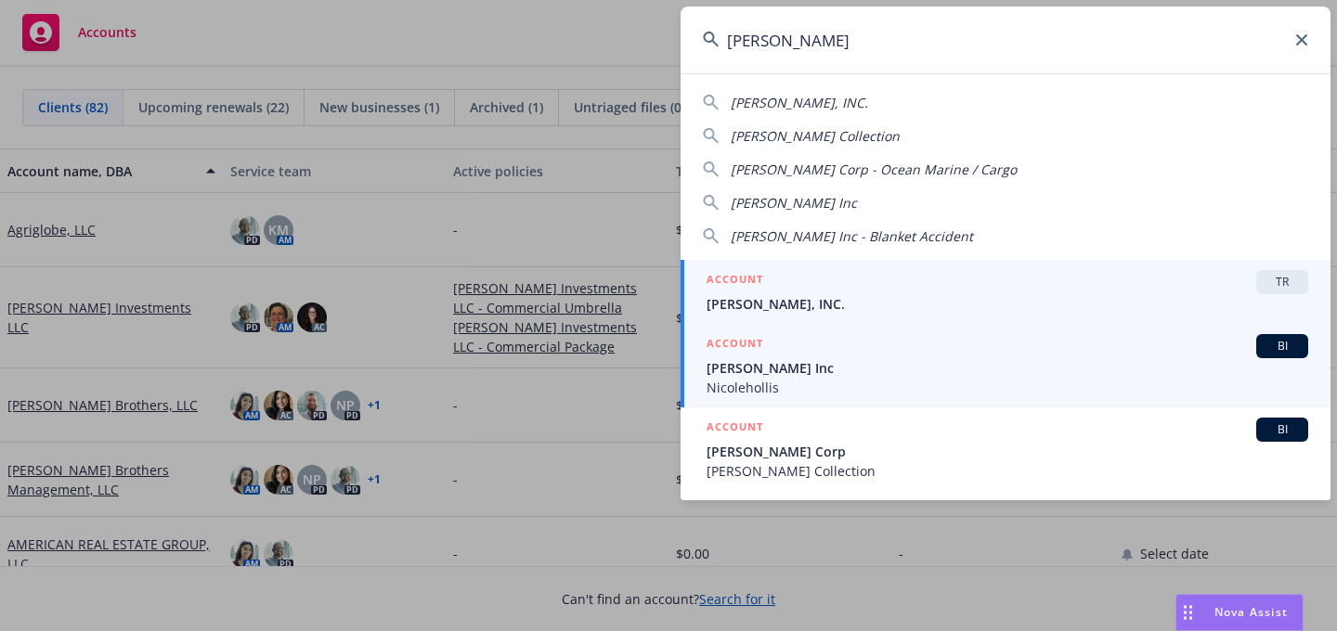 The height and width of the screenshot is (631, 1337). What do you see at coordinates (1282, 282) in the screenshot?
I see `span: TR` at bounding box center [1282, 282].